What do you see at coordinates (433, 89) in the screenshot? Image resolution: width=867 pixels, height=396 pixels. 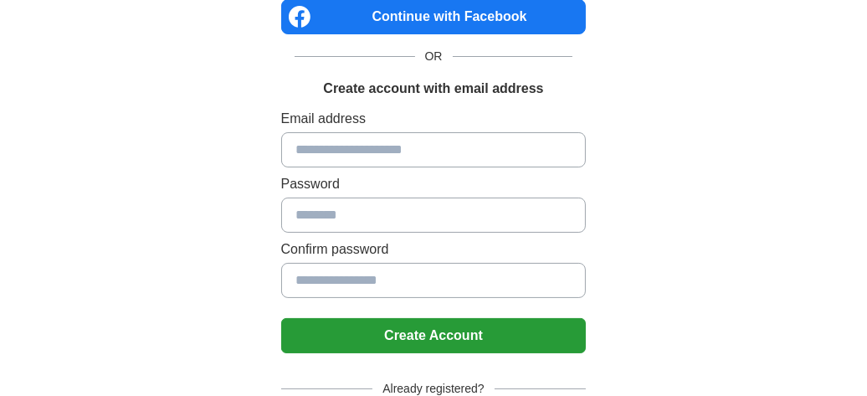 I see `h1: Create account with email address` at bounding box center [433, 89].